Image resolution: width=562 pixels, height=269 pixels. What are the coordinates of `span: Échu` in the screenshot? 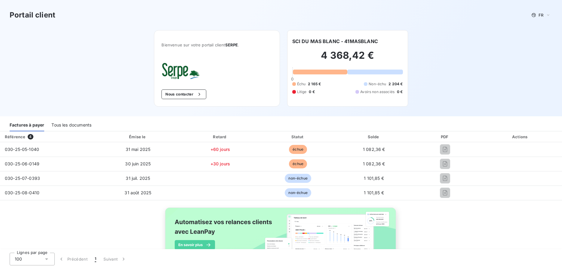 It's located at (302, 84).